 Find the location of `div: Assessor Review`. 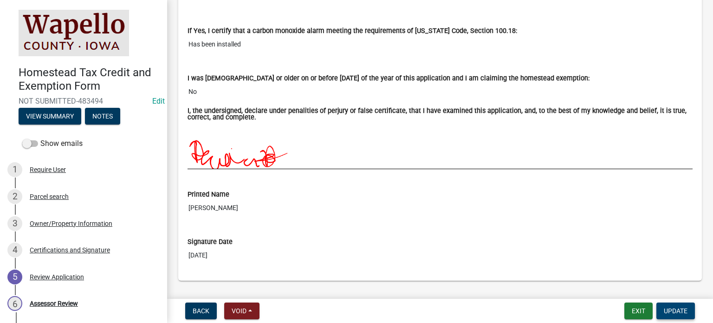

div: Assessor Review is located at coordinates (54, 303).